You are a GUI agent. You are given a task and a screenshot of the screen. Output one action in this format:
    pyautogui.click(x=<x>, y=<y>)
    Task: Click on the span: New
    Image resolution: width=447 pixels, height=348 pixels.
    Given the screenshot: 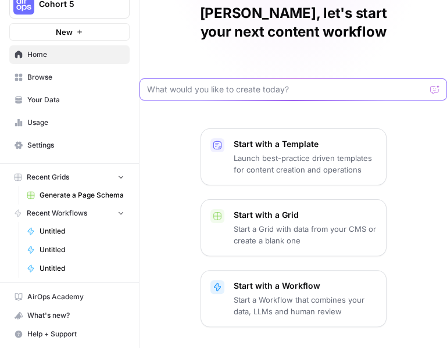 What is the action you would take?
    pyautogui.click(x=64, y=32)
    